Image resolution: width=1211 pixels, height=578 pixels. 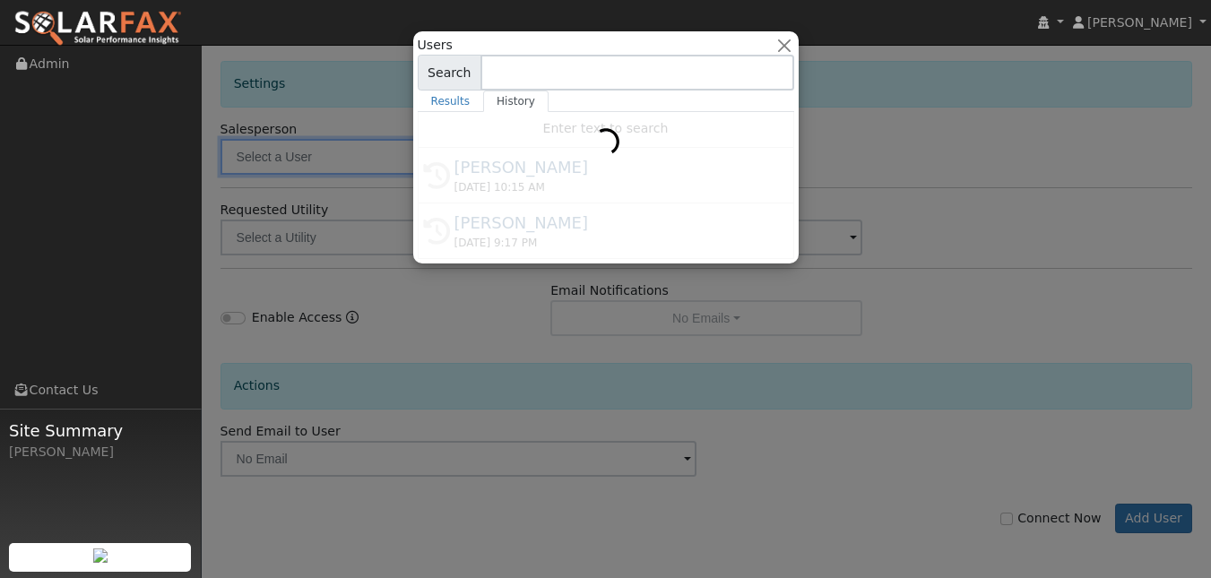 I want to click on img: retrieve, so click(x=100, y=556).